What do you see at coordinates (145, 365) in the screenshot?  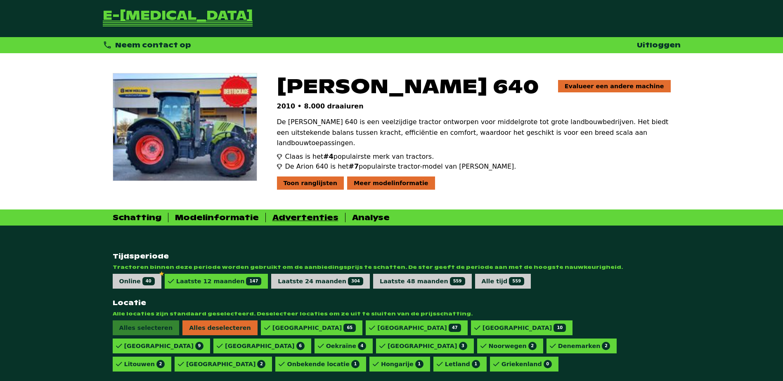 I see `div: Litouwen` at bounding box center [145, 365].